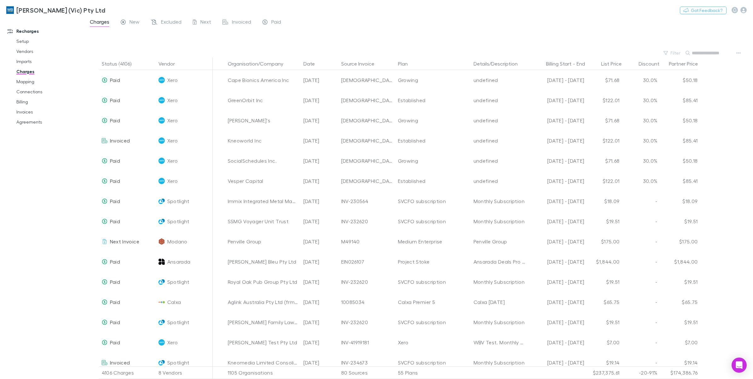 This screenshot has width=753, height=379. Describe the element at coordinates (367, 373) in the screenshot. I see `div: 80 Sources` at that location.